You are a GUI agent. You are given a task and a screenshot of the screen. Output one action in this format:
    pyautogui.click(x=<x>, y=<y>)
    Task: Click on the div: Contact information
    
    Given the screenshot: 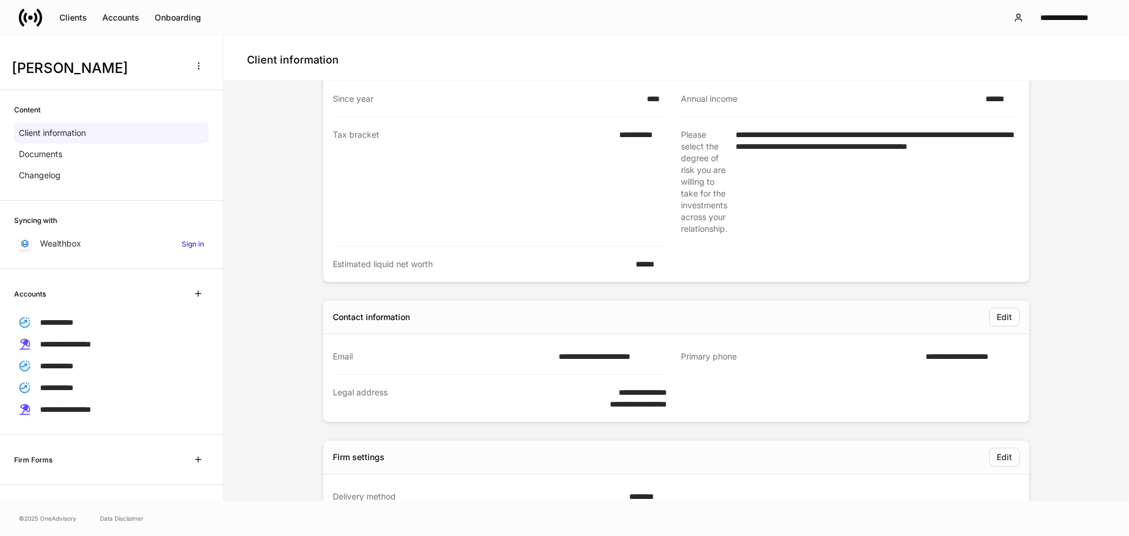 What is the action you would take?
    pyautogui.click(x=371, y=317)
    